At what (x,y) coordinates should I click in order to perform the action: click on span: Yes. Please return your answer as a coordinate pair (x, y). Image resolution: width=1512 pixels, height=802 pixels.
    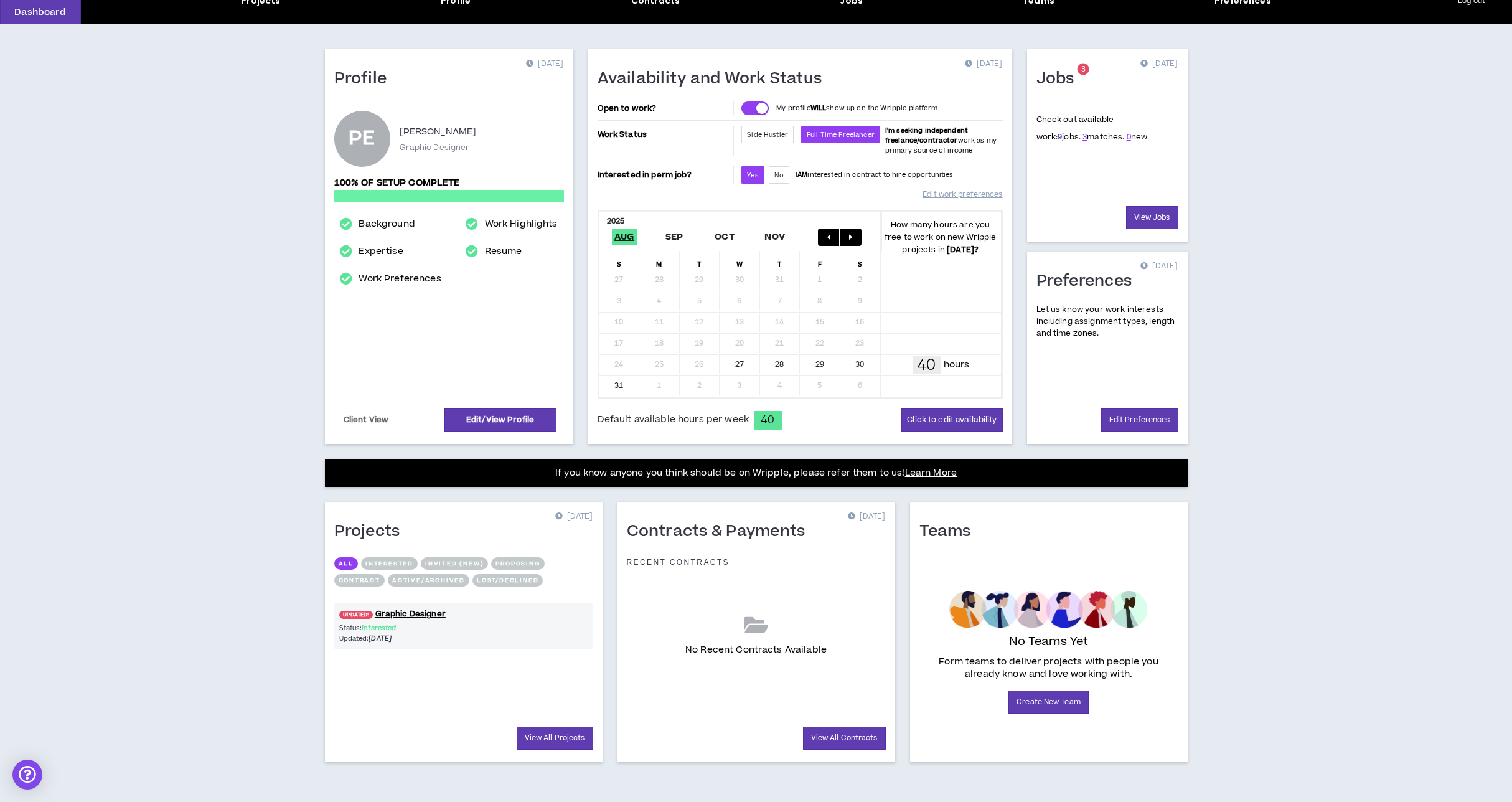
    Looking at the image, I should click on (752, 175).